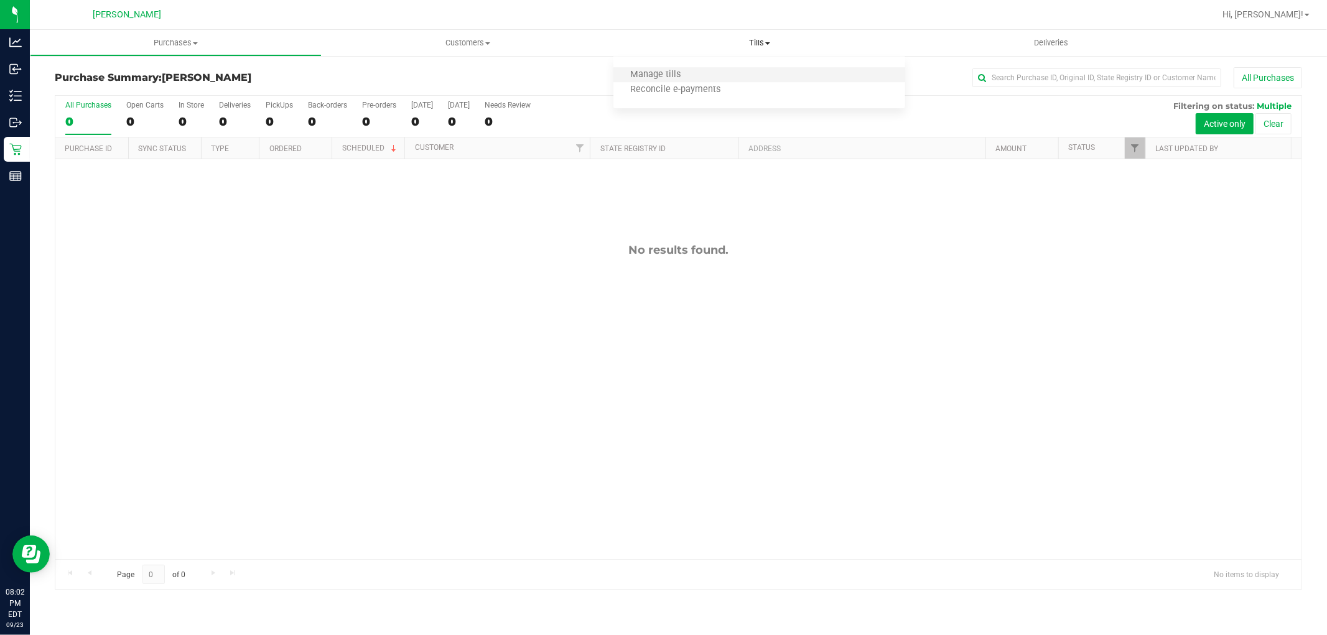  Describe the element at coordinates (88, 105) in the screenshot. I see `div: All Purchases` at that location.